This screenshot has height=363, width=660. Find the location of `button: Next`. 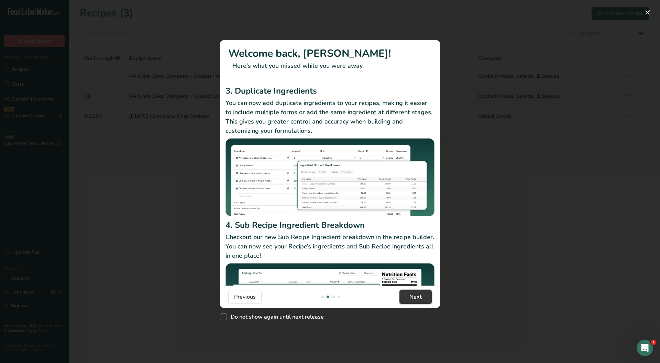

button: Next is located at coordinates (416, 297).